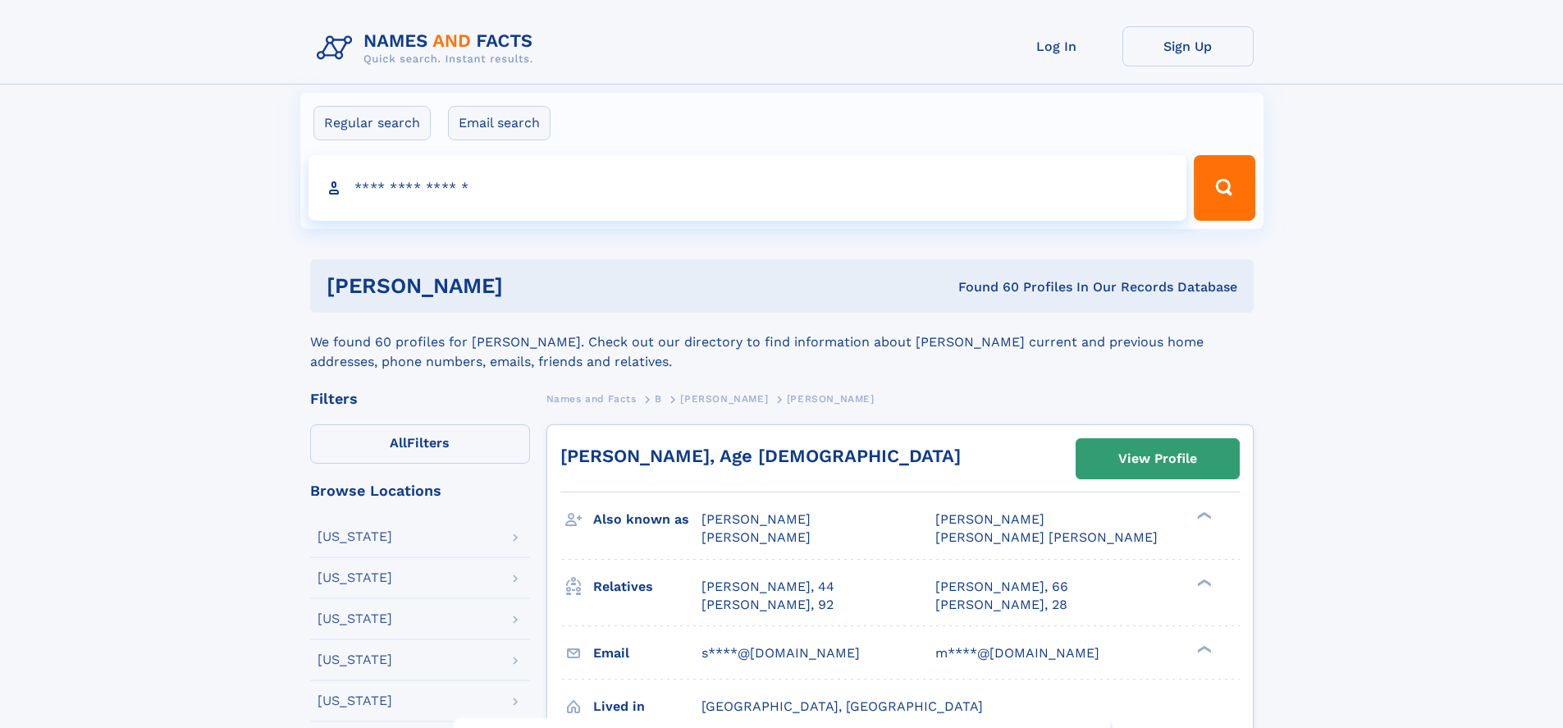 The width and height of the screenshot is (1563, 728). Describe the element at coordinates (1188, 46) in the screenshot. I see `a: Sign Up` at that location.